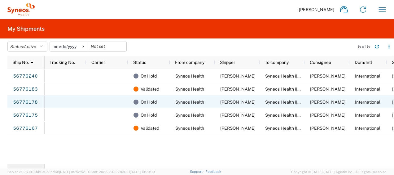 This screenshot has height=175, width=394. I want to click on span: Stephane Gouteux, so click(327, 76).